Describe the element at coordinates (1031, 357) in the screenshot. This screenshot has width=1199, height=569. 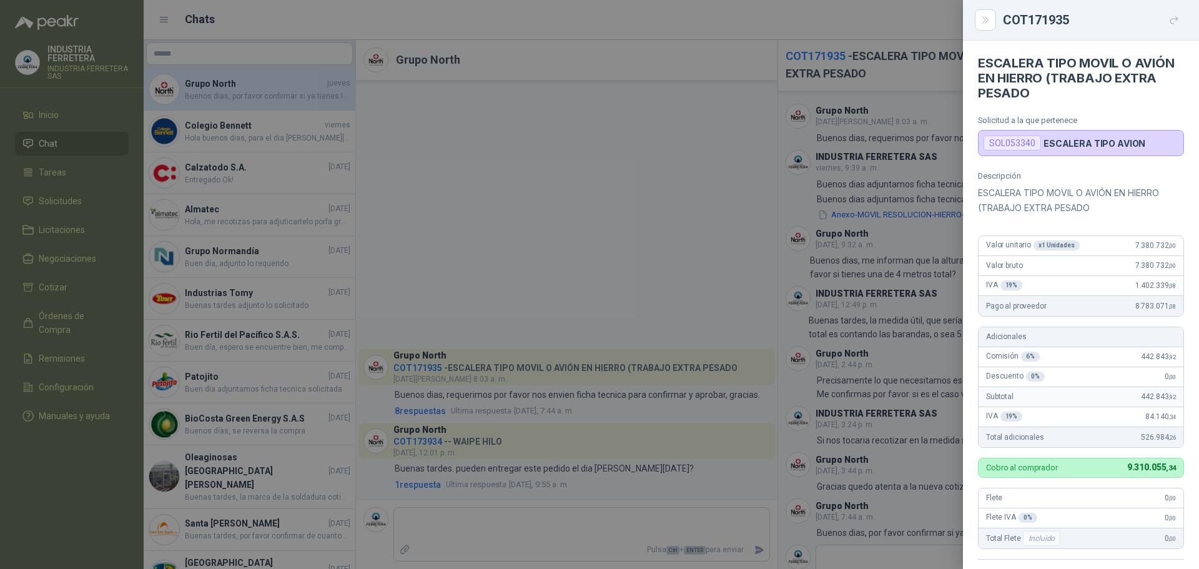
I see `div: 6 %` at that location.